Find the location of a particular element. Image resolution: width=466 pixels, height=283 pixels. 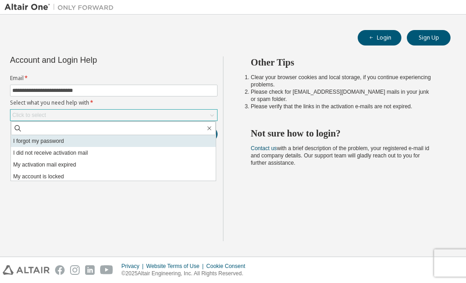

img: youtube.svg is located at coordinates (106, 270).